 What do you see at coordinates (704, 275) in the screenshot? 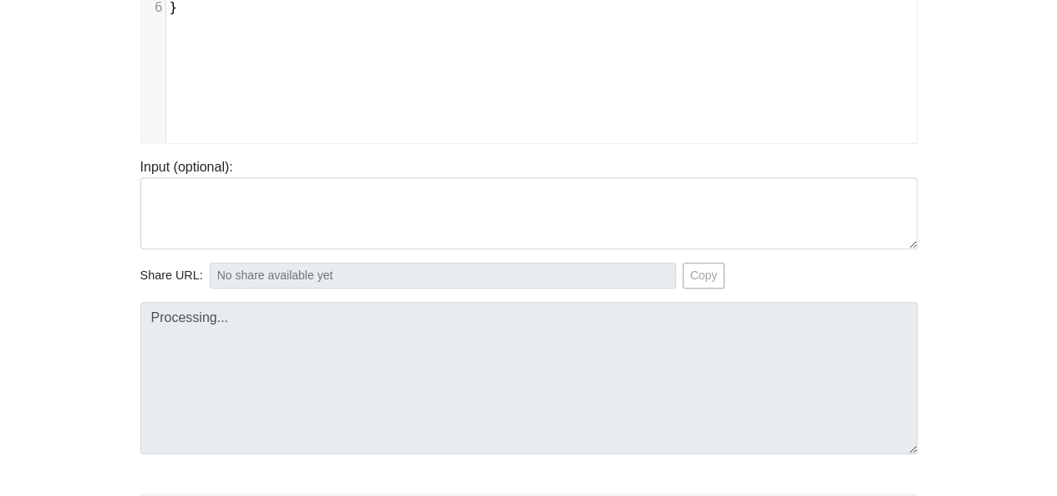
I see `button: Copy` at bounding box center [704, 275].